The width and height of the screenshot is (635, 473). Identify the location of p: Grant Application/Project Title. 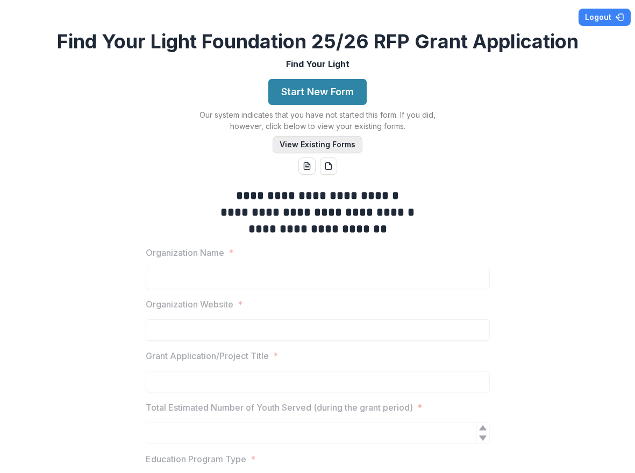
(207, 356).